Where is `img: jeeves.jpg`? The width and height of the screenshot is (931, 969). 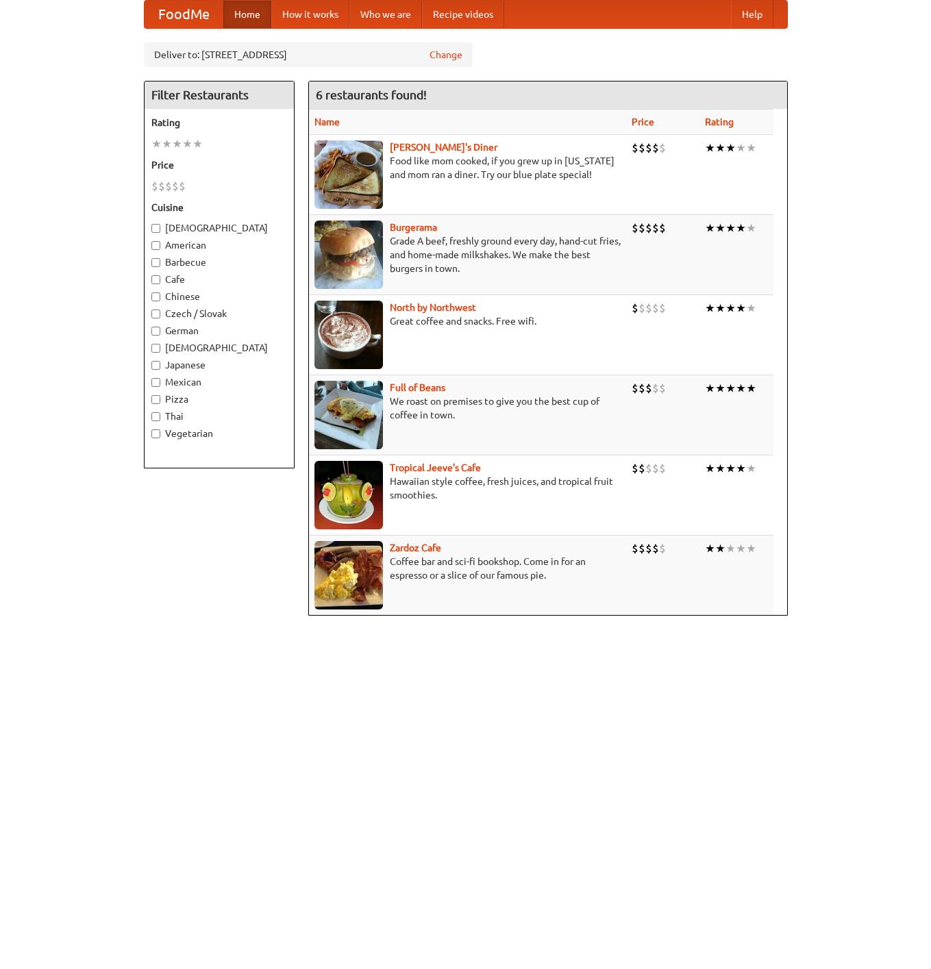 img: jeeves.jpg is located at coordinates (349, 495).